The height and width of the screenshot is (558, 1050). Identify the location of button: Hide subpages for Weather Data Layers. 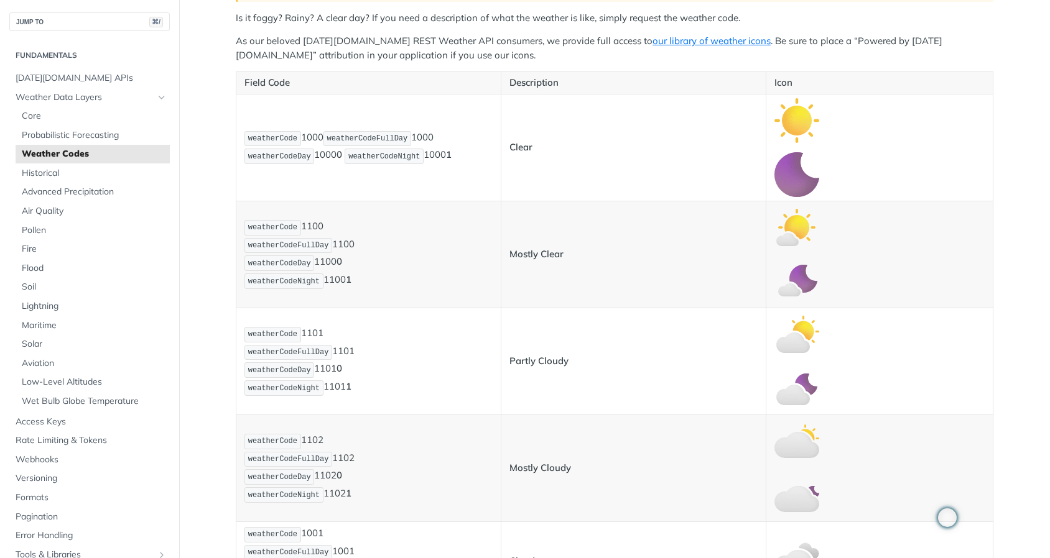
(162, 98).